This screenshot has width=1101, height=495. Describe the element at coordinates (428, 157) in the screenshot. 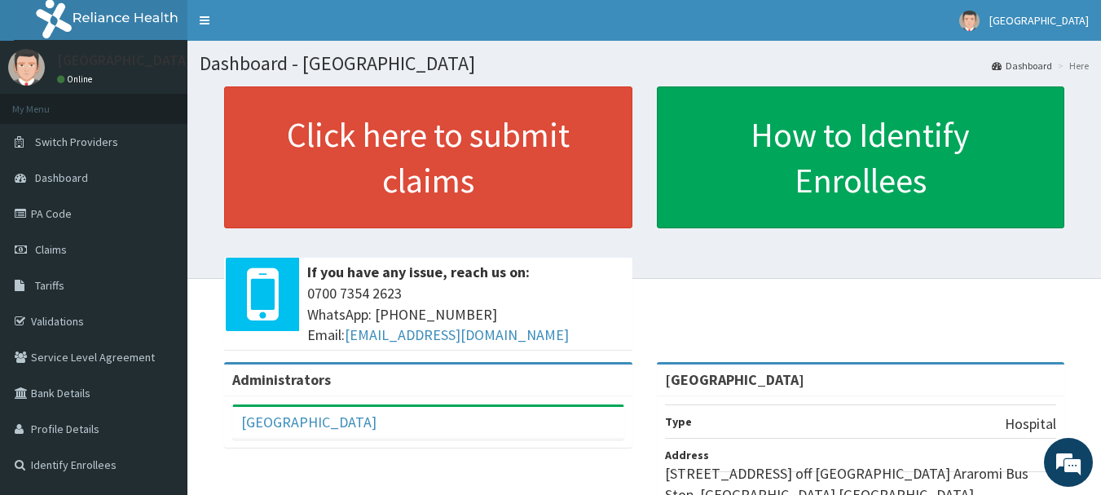

I see `a: Click here to submit claims` at that location.